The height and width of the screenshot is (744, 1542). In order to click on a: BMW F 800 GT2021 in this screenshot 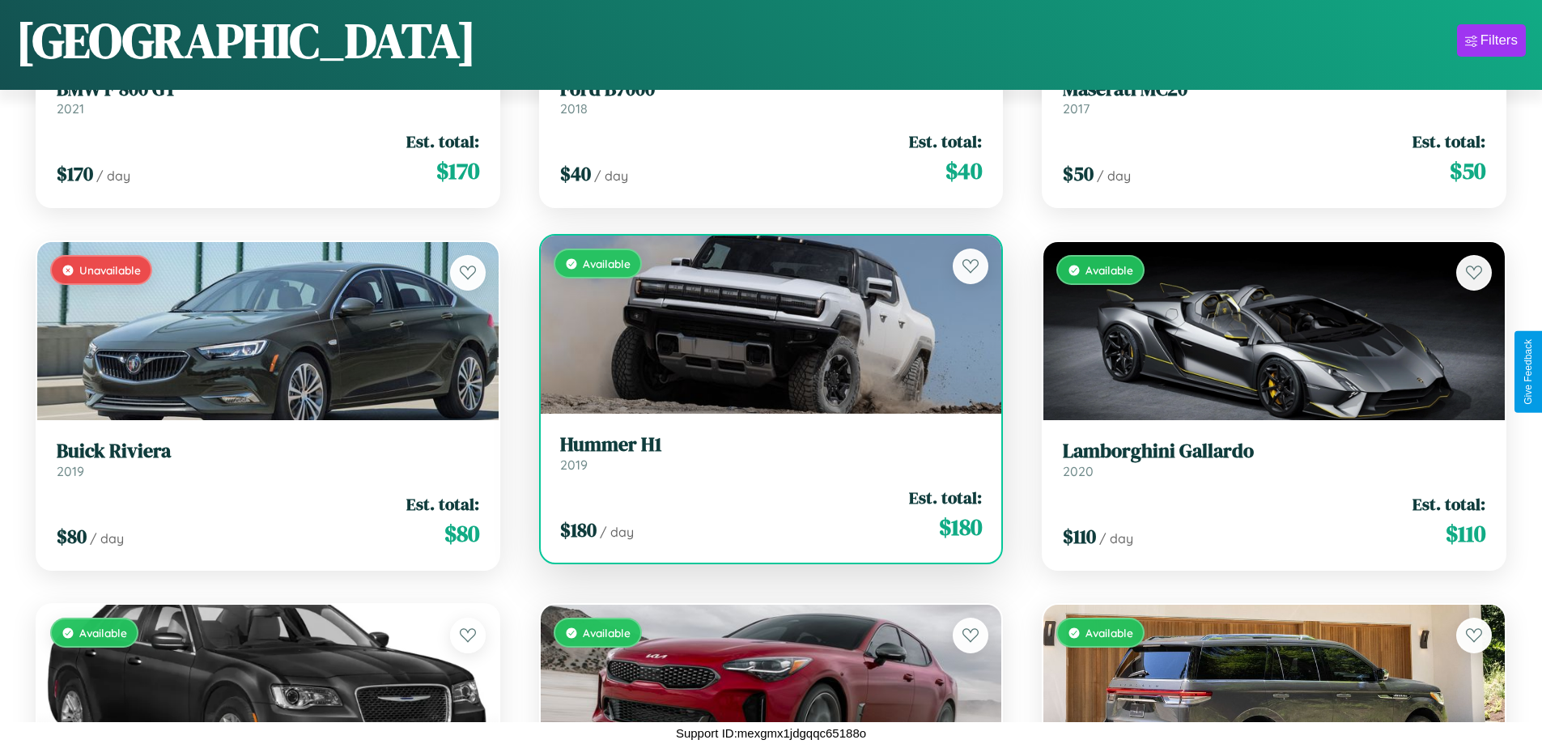, I will do `click(268, 97)`.